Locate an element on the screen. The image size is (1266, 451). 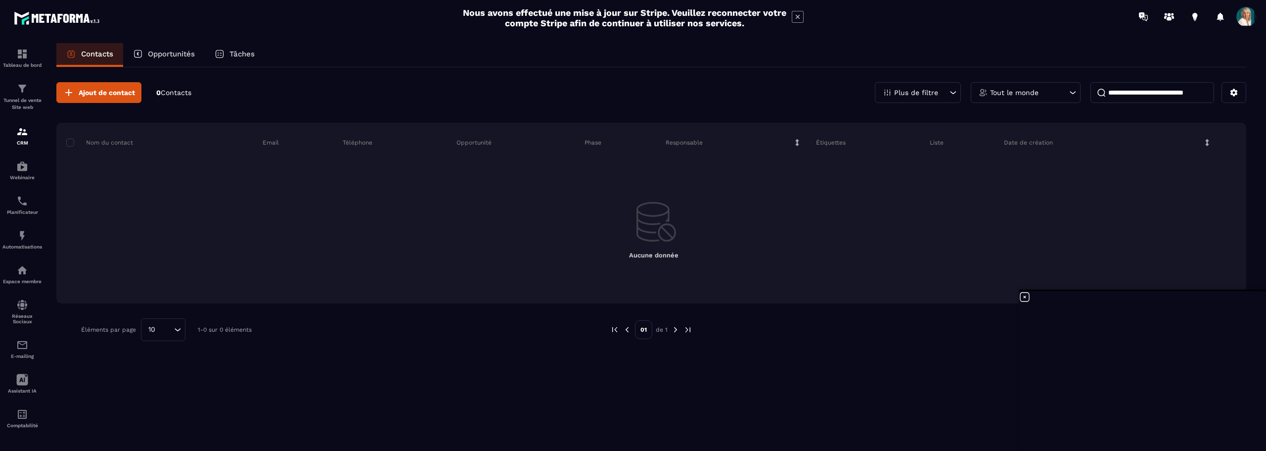
span: Contacts is located at coordinates (176, 92).